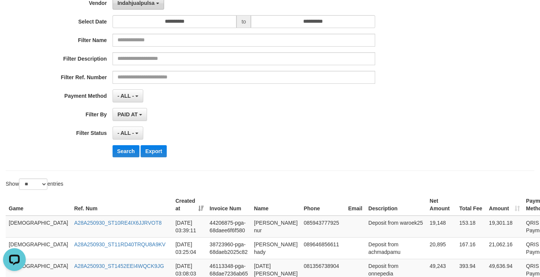  I want to click on td: 167.16, so click(471, 248).